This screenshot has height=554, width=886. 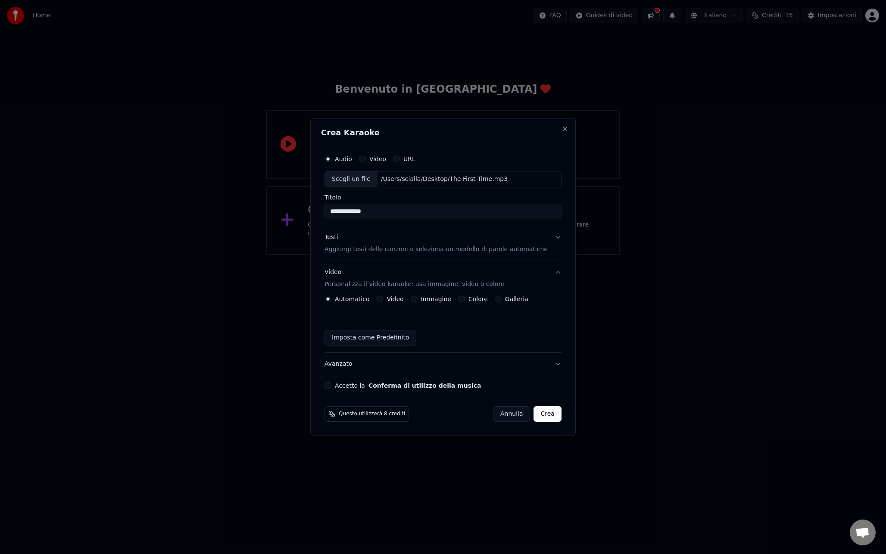 What do you see at coordinates (331, 238) in the screenshot?
I see `div: Testi` at bounding box center [331, 238].